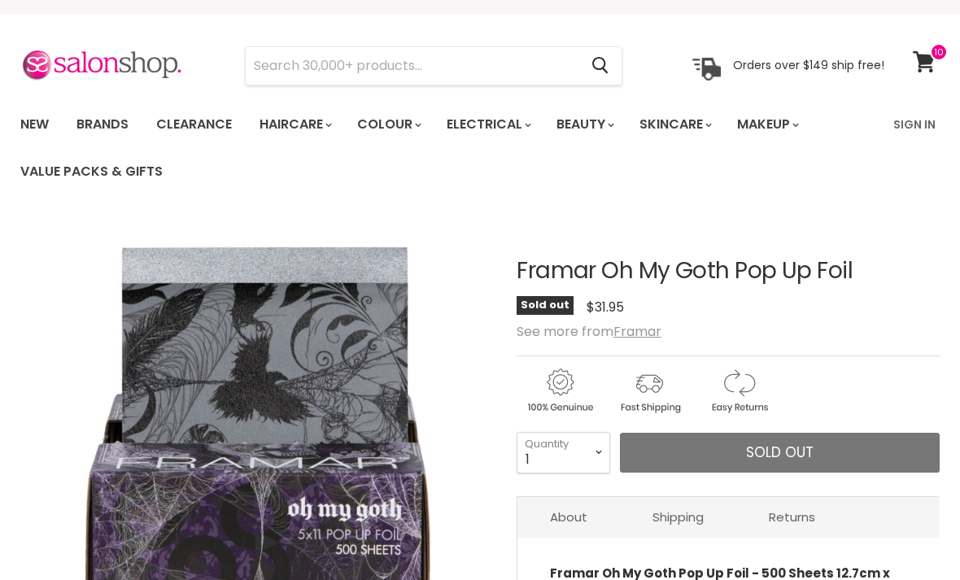 Image resolution: width=960 pixels, height=580 pixels. What do you see at coordinates (294, 124) in the screenshot?
I see `a: Haircare` at bounding box center [294, 124].